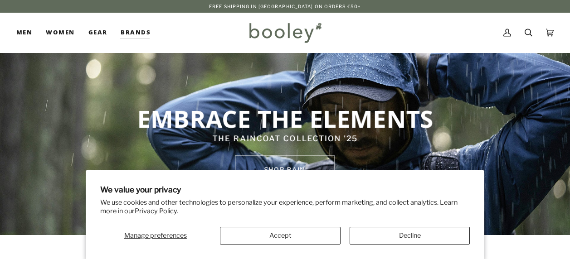 Image resolution: width=570 pixels, height=259 pixels. What do you see at coordinates (155, 236) in the screenshot?
I see `button: Manage preferences` at bounding box center [155, 236].